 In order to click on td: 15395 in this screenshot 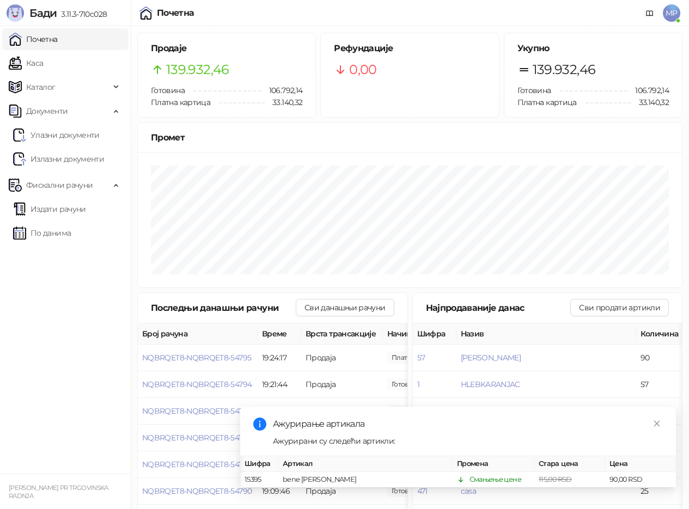, I will do `click(259, 480)`.